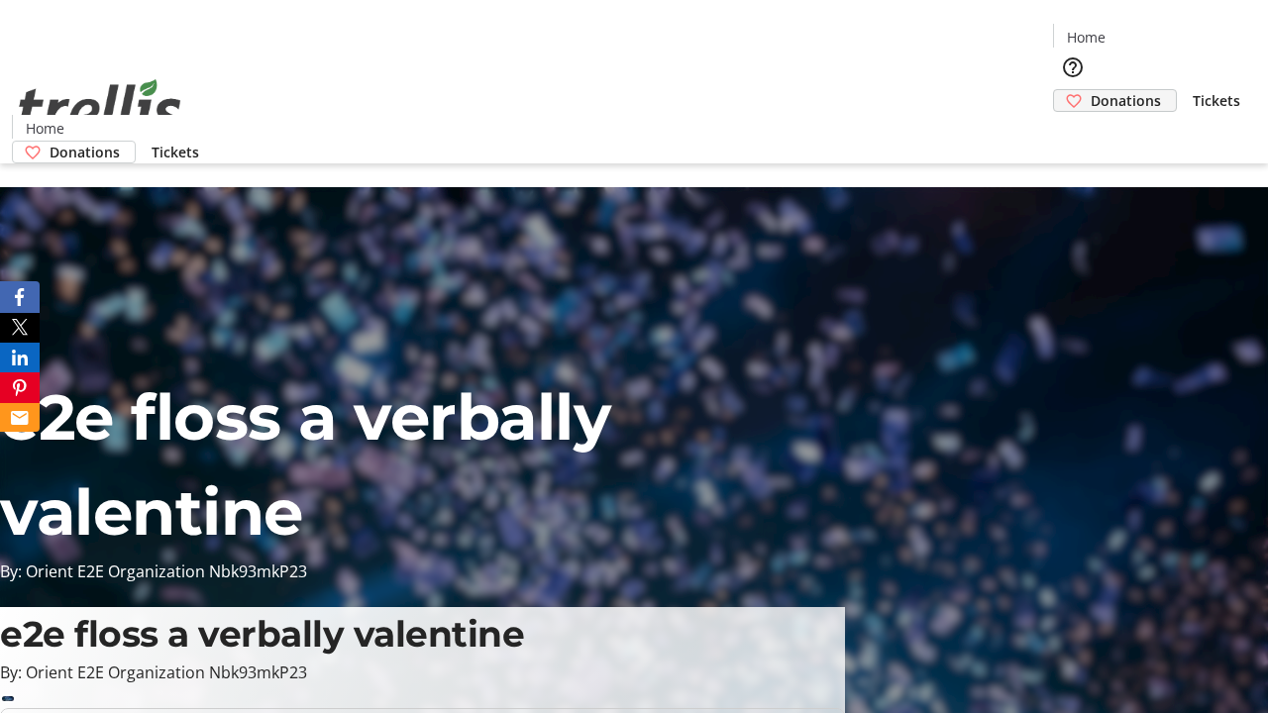 The height and width of the screenshot is (713, 1268). What do you see at coordinates (100, 107) in the screenshot?
I see `img: Orient E2E Organization Nbk93mkP23's Logo` at bounding box center [100, 107].